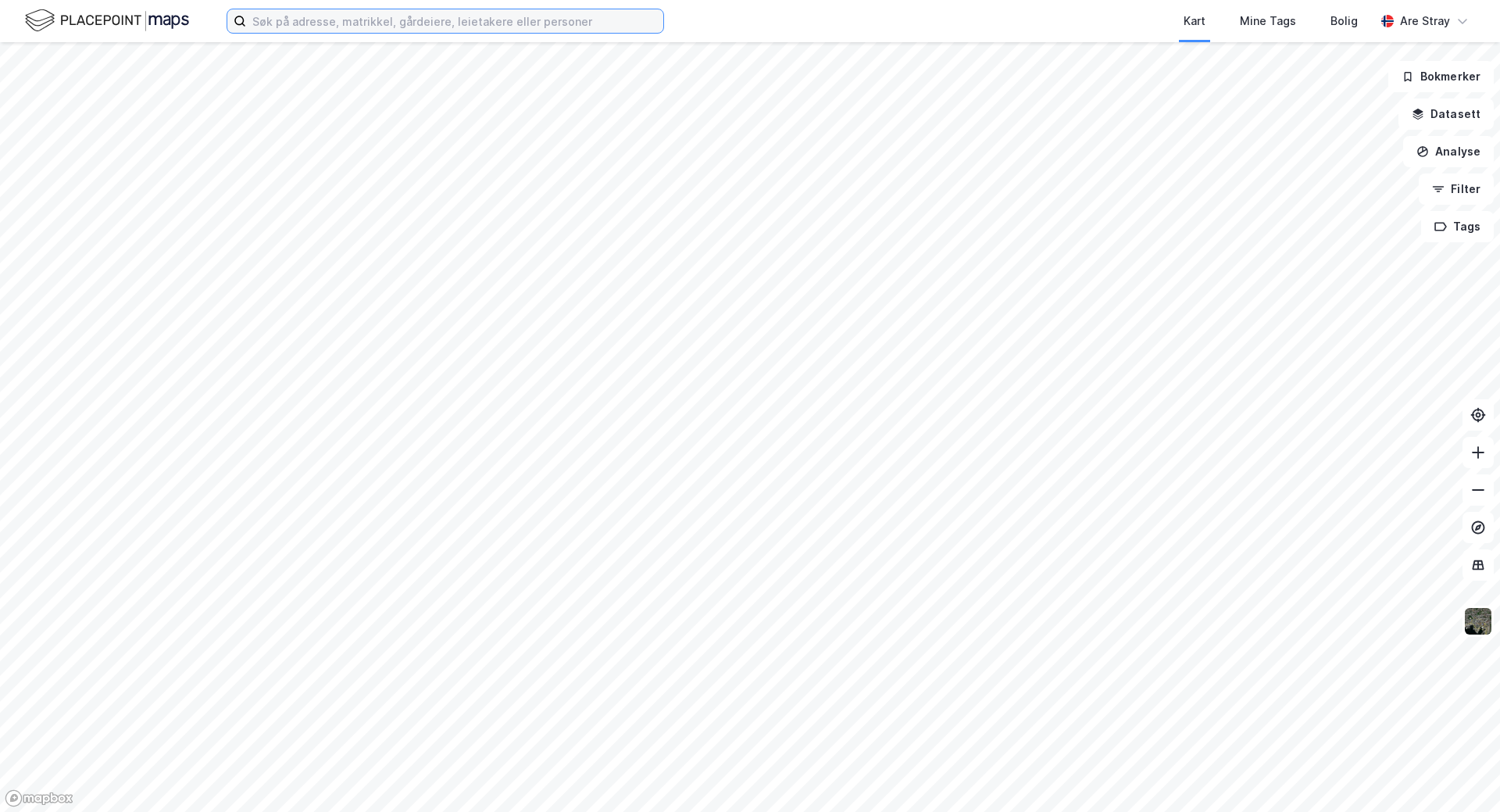  Describe the element at coordinates (1268, 21) in the screenshot. I see `div: Mine Tags` at that location.